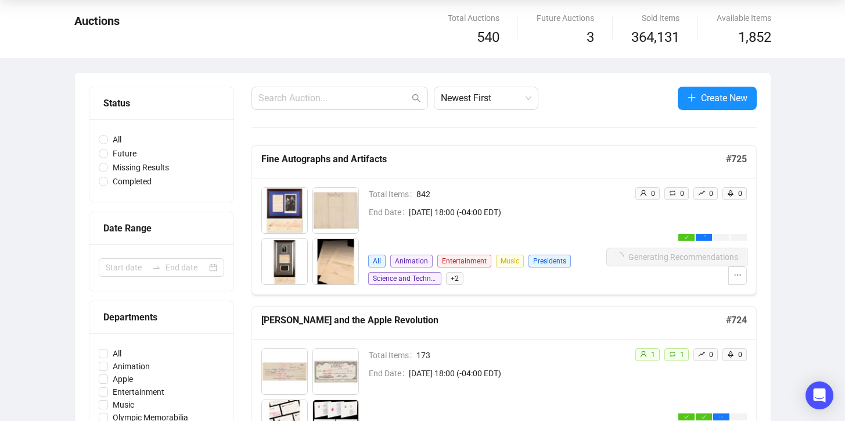 Image resolution: width=845 pixels, height=421 pixels. I want to click on span: Future, so click(124, 153).